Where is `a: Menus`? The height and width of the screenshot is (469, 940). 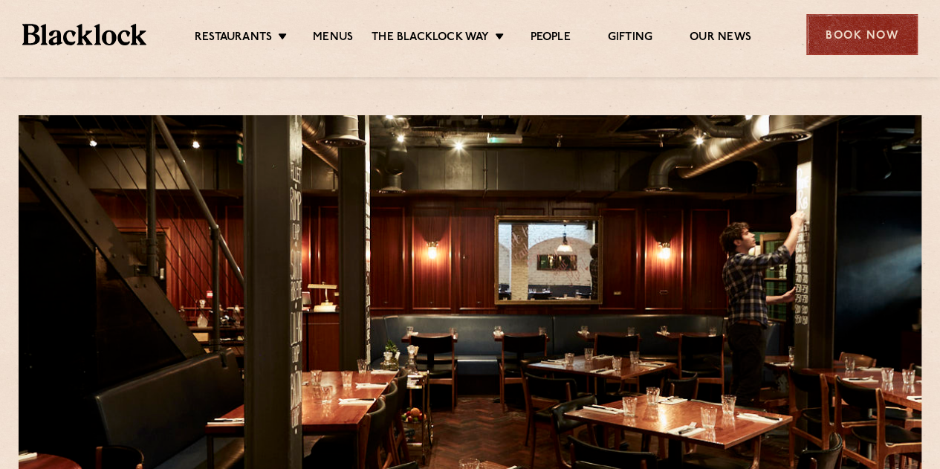 a: Menus is located at coordinates (333, 39).